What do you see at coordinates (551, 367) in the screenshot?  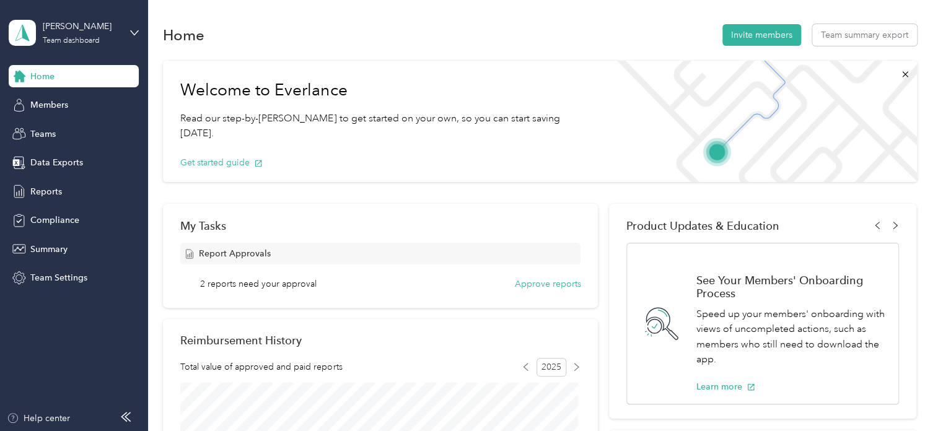 I see `span: 2025` at bounding box center [551, 367].